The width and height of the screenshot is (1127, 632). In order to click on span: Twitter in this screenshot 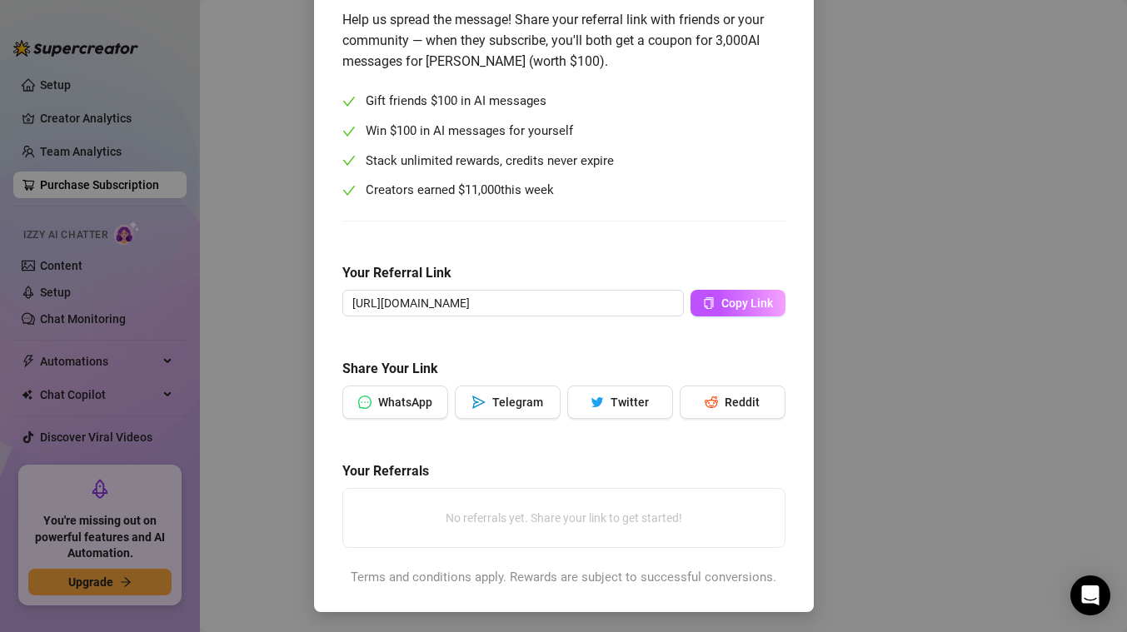, I will do `click(630, 402)`.